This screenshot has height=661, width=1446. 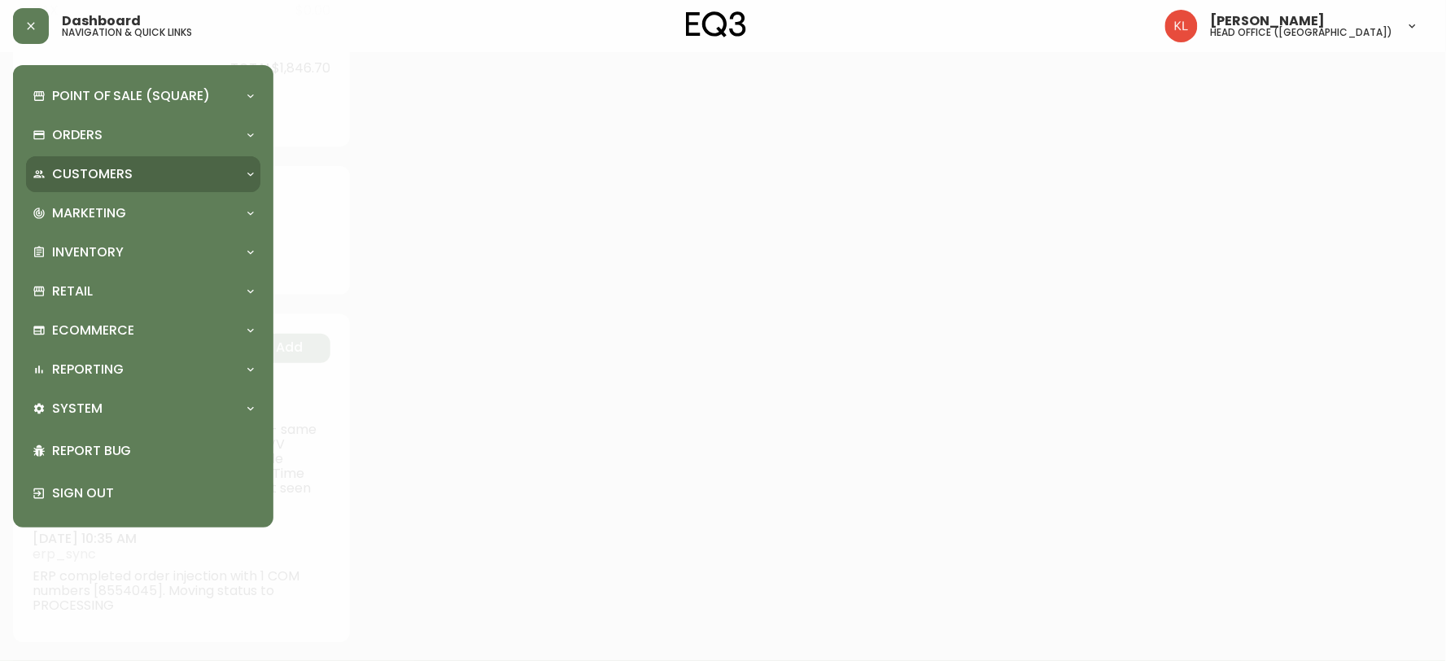 I want to click on img: logo, so click(x=716, y=24).